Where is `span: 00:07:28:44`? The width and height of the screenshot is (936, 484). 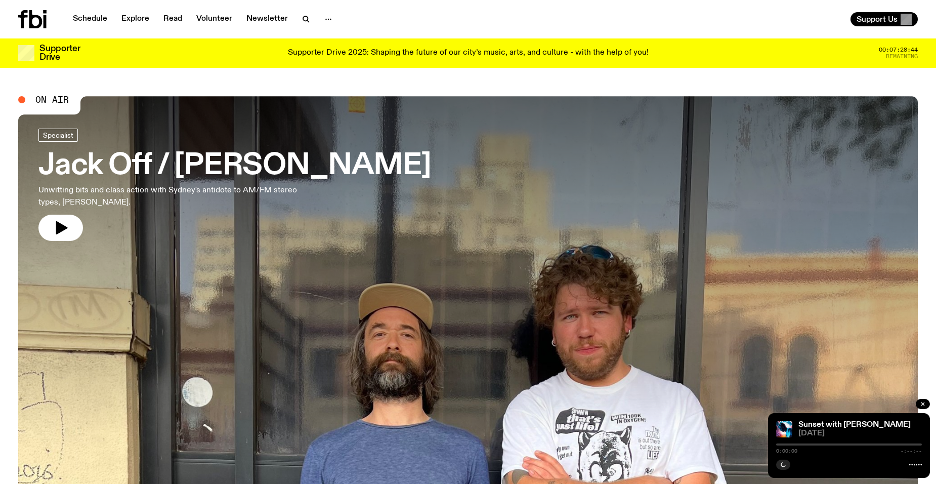 span: 00:07:28:44 is located at coordinates (898, 50).